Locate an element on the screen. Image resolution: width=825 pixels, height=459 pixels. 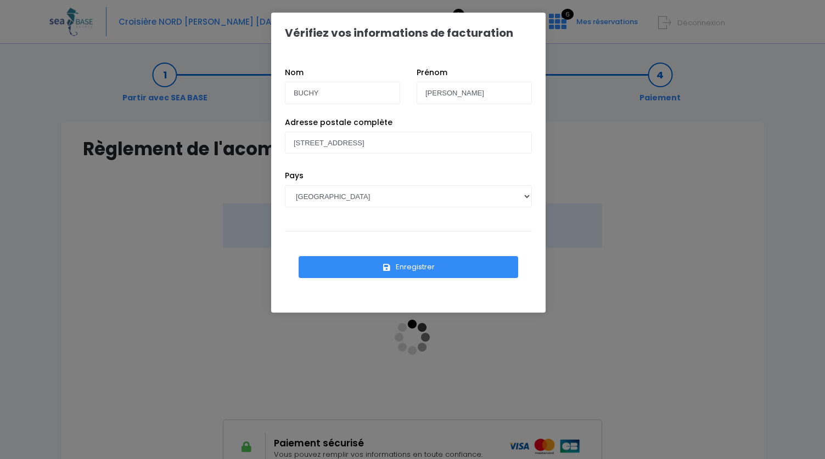
label: Pays is located at coordinates (294, 176).